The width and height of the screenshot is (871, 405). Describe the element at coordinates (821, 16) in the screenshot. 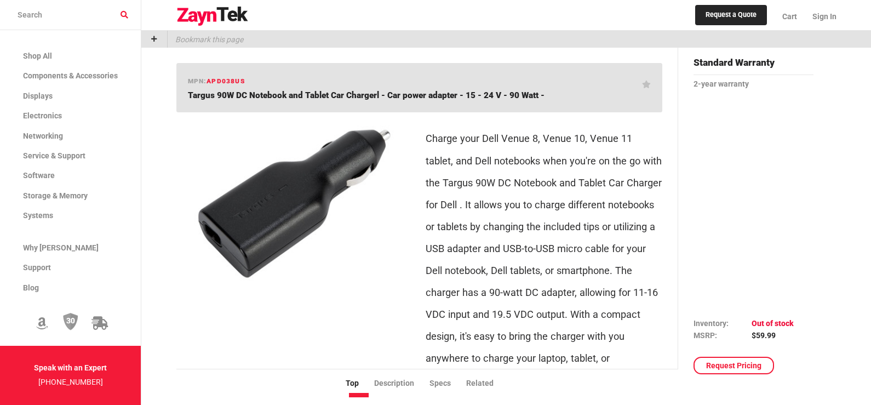

I see `a: Sign In` at that location.